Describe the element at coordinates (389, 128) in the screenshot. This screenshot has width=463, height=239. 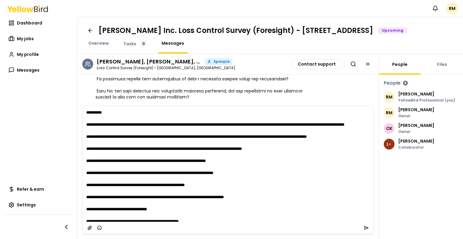
I see `span: CK` at that location.